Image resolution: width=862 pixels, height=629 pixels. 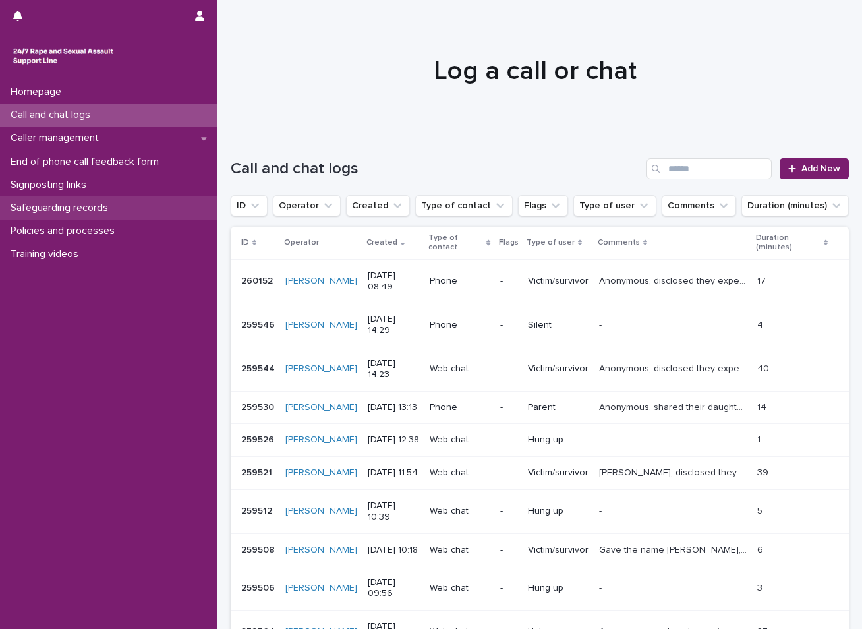 I want to click on h1: Call and chat logs, so click(x=436, y=169).